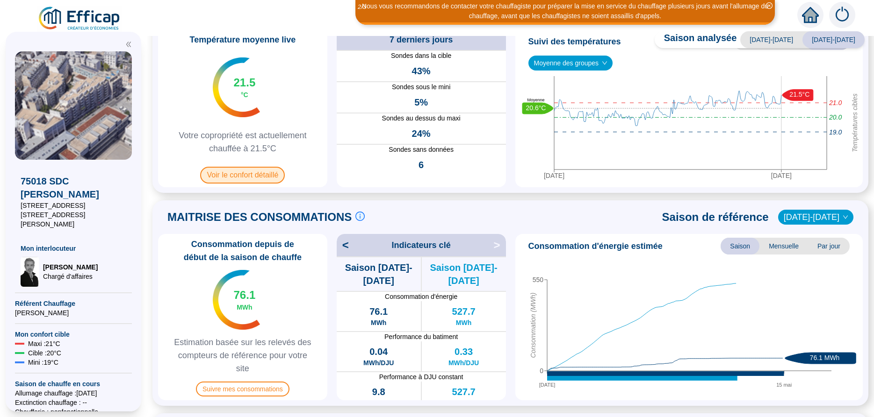 The image size is (874, 417). I want to click on span: Consommation d'énergie estimée, so click(595, 246).